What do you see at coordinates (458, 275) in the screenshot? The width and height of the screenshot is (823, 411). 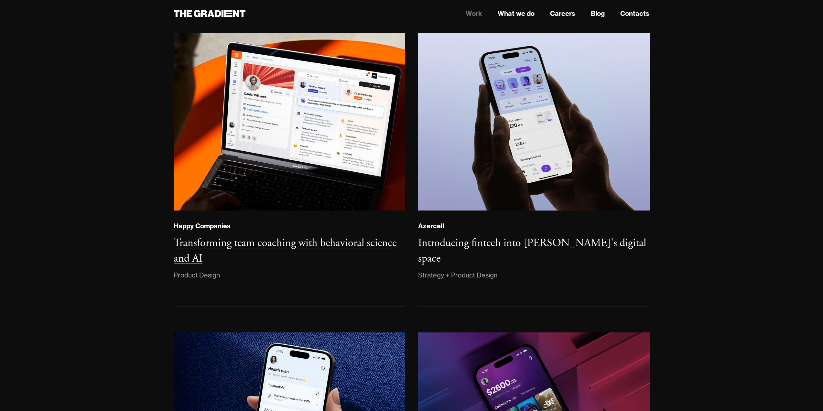 I see `div: Strategy + Product Design` at bounding box center [458, 275].